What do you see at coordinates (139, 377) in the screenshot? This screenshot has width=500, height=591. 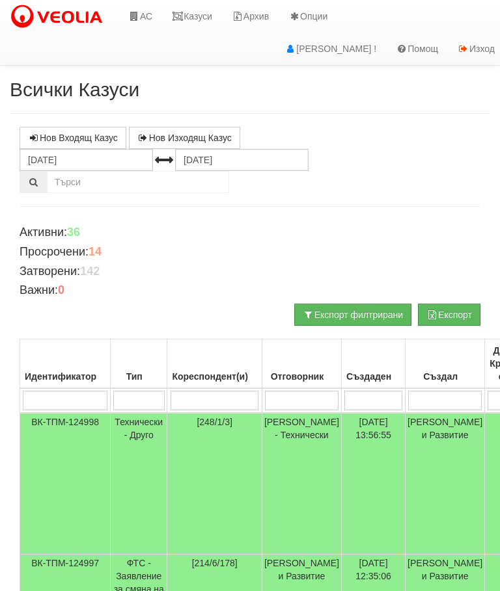 I see `div: Тип` at bounding box center [139, 377].